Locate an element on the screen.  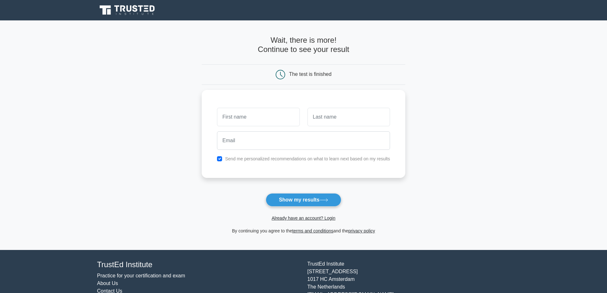
a: Already have an account? Login is located at coordinates (304, 218).